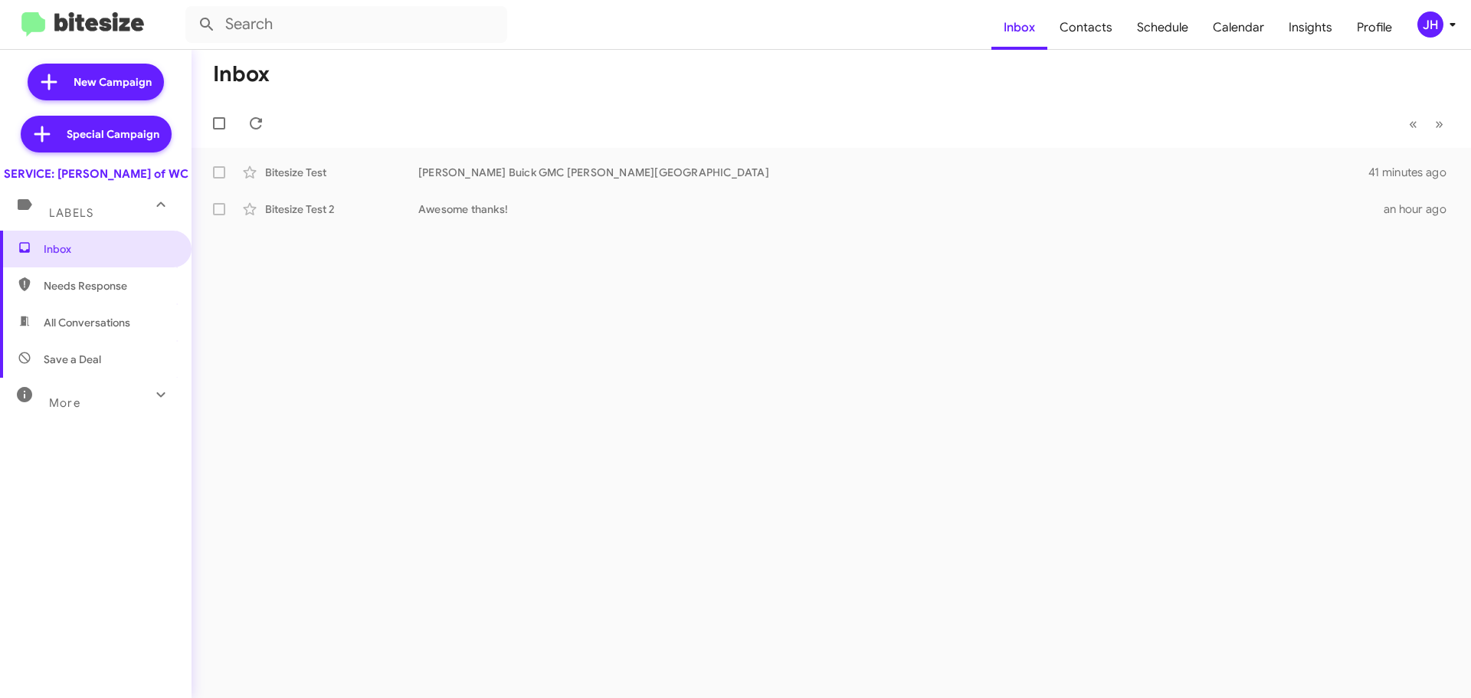 The height and width of the screenshot is (698, 1471). What do you see at coordinates (1412, 123) in the screenshot?
I see `button: Previous` at bounding box center [1412, 123].